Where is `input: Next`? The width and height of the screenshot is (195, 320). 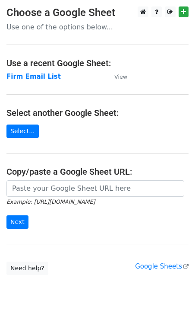 input: Next is located at coordinates (17, 222).